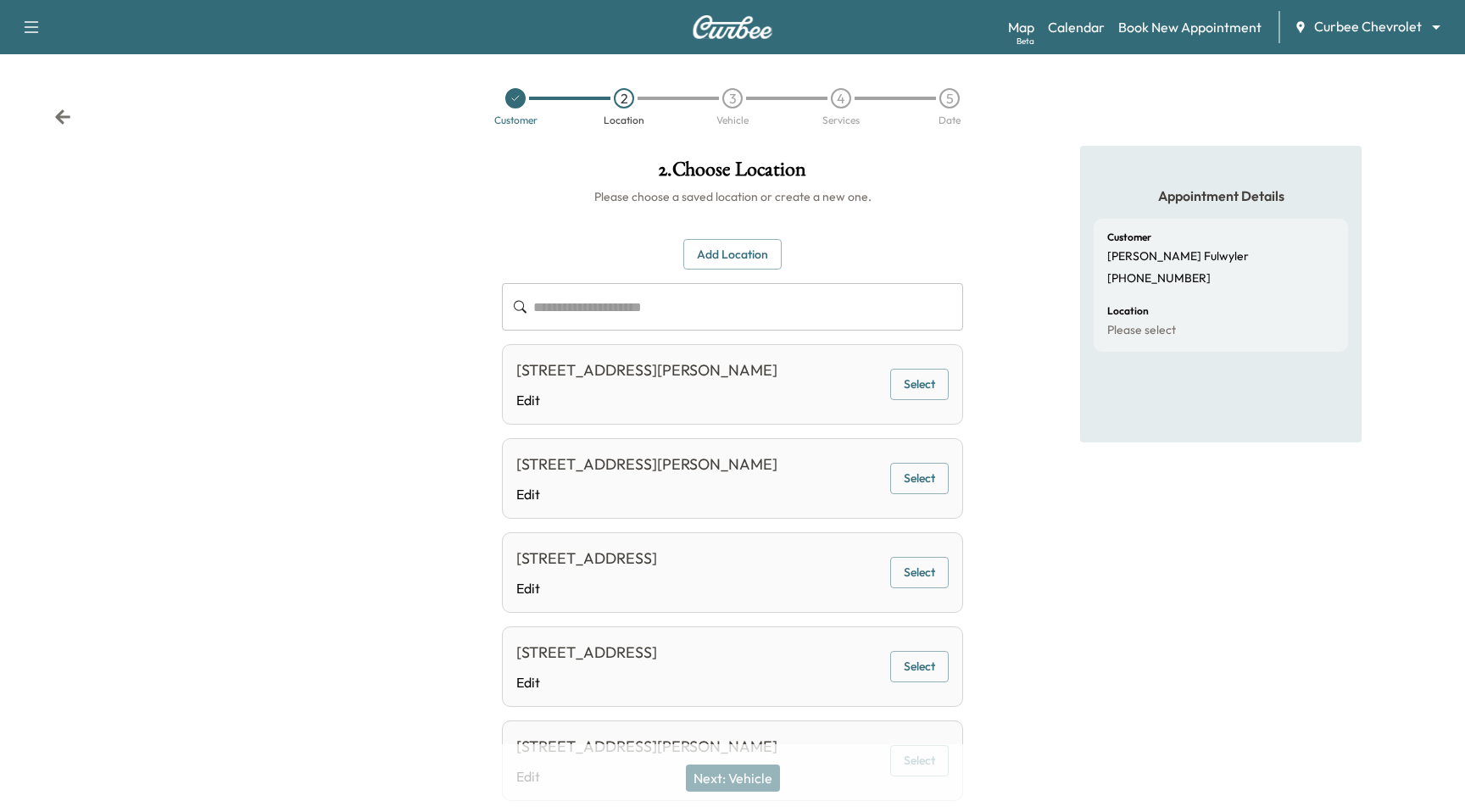  I want to click on div: Back, so click(63, 117).